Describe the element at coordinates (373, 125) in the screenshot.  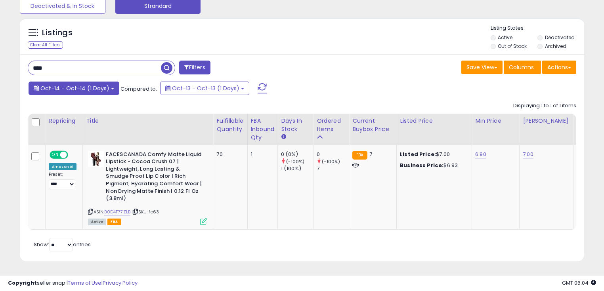
I see `div: Current Buybox Price` at that location.